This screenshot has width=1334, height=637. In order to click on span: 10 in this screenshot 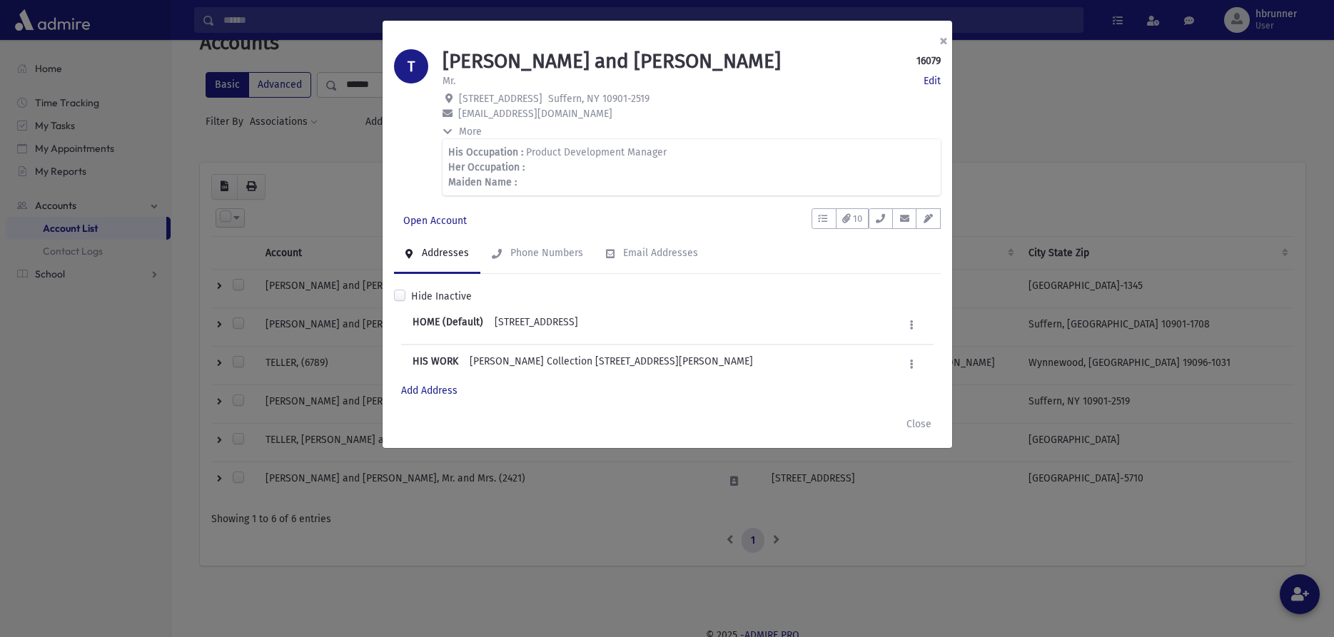, I will do `click(857, 219)`.